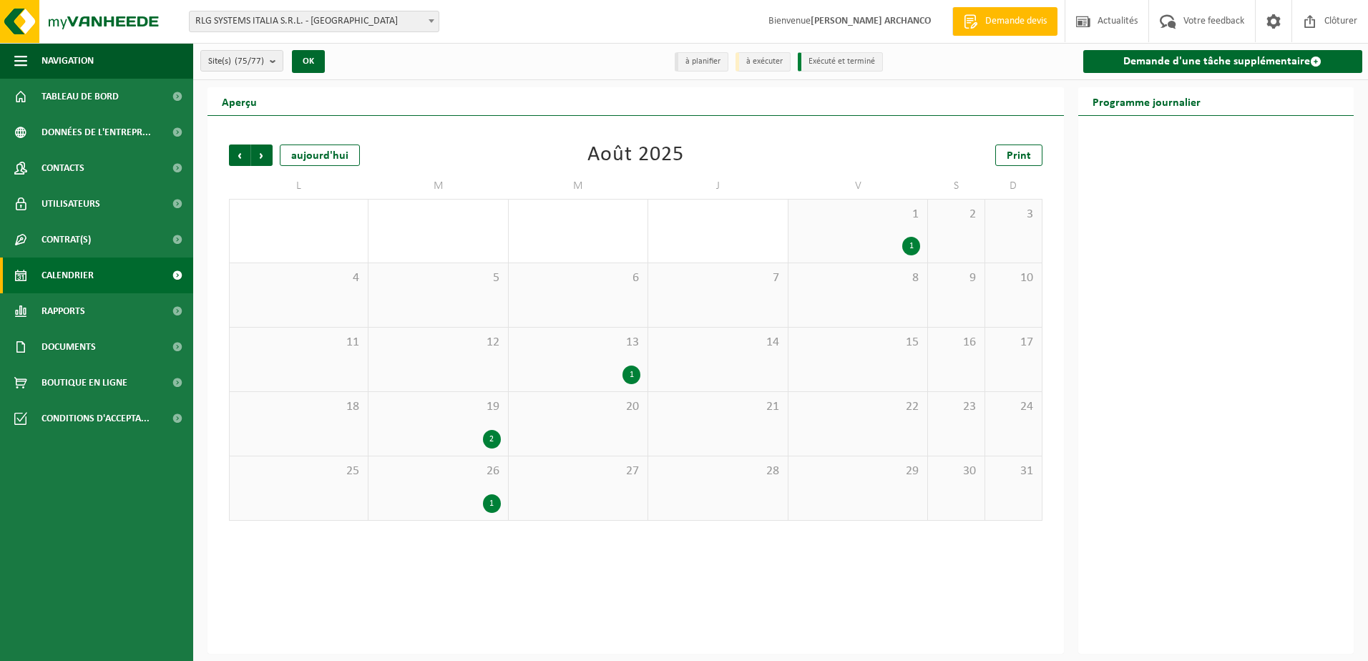 The height and width of the screenshot is (661, 1368). I want to click on td: V, so click(858, 186).